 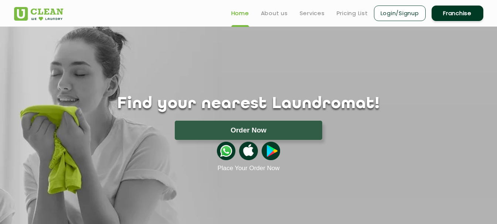 What do you see at coordinates (271, 151) in the screenshot?
I see `img: playstoreicon.png` at bounding box center [271, 151].